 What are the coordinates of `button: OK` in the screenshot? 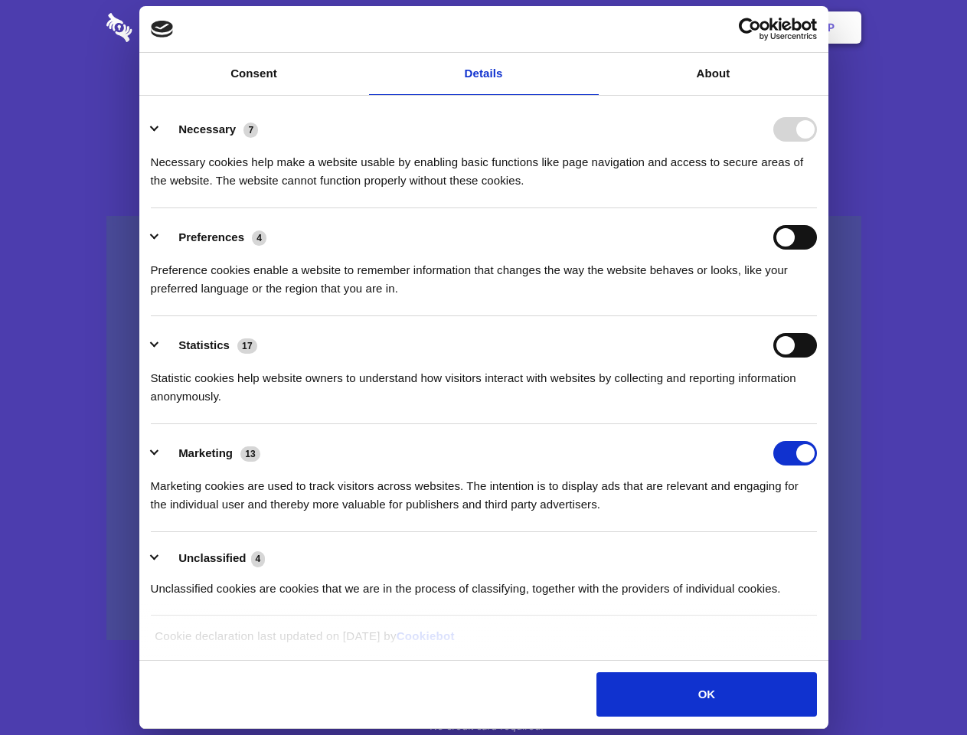 It's located at (706, 695).